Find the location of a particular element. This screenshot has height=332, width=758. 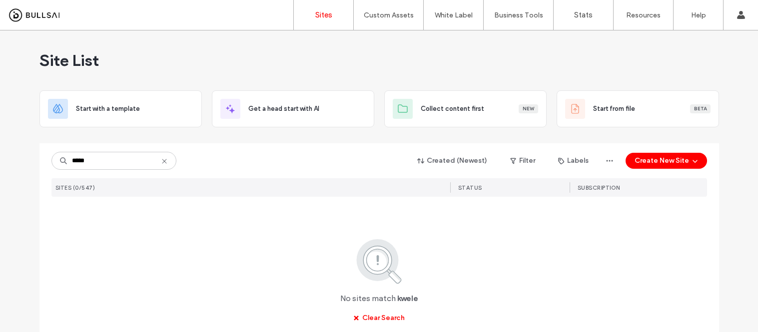

span: Start from file is located at coordinates (614, 109).